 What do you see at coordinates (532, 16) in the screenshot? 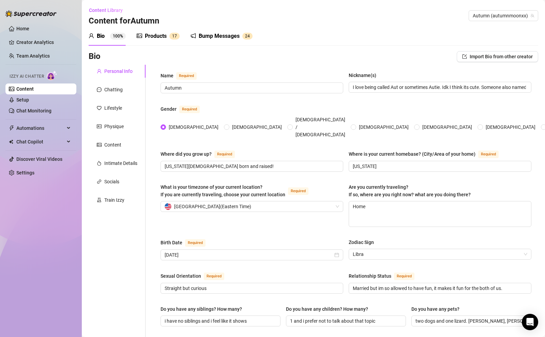
I see `span: team` at bounding box center [532, 16].